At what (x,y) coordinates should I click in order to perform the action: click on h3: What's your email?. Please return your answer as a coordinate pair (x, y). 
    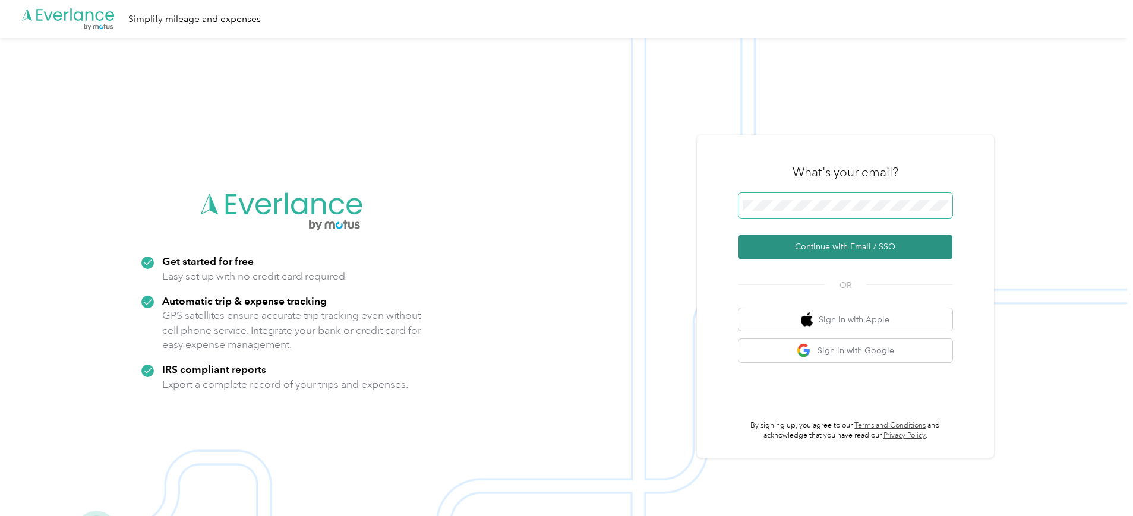
    Looking at the image, I should click on (846, 172).